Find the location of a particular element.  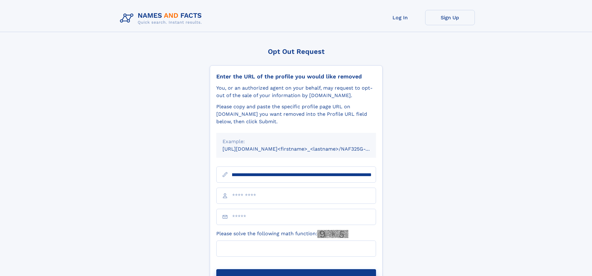

img: Logo Names and Facts is located at coordinates (162, 18).